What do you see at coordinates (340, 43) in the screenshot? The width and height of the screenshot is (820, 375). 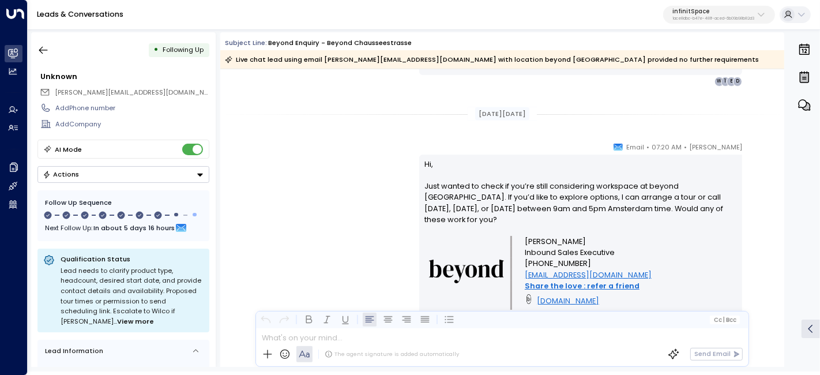 I see `div: beyond enquiry - beyond Chausseestrasse` at bounding box center [340, 43].